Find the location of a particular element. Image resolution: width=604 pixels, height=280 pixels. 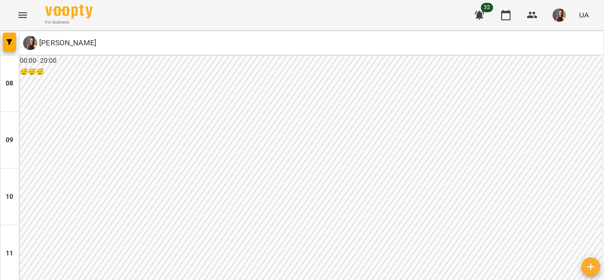

img: c581e694ab3670f9d2e3178615f4a39d.jpeg is located at coordinates (559, 15).